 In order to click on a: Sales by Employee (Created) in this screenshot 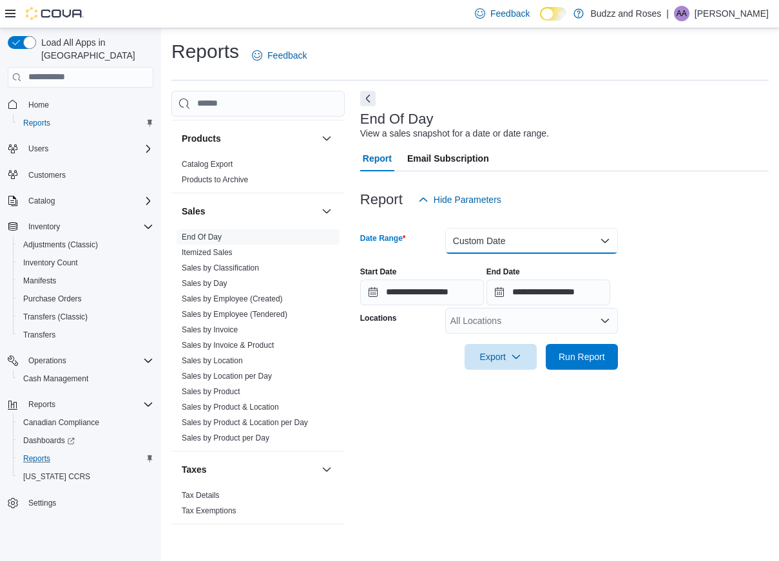, I will do `click(232, 299)`.